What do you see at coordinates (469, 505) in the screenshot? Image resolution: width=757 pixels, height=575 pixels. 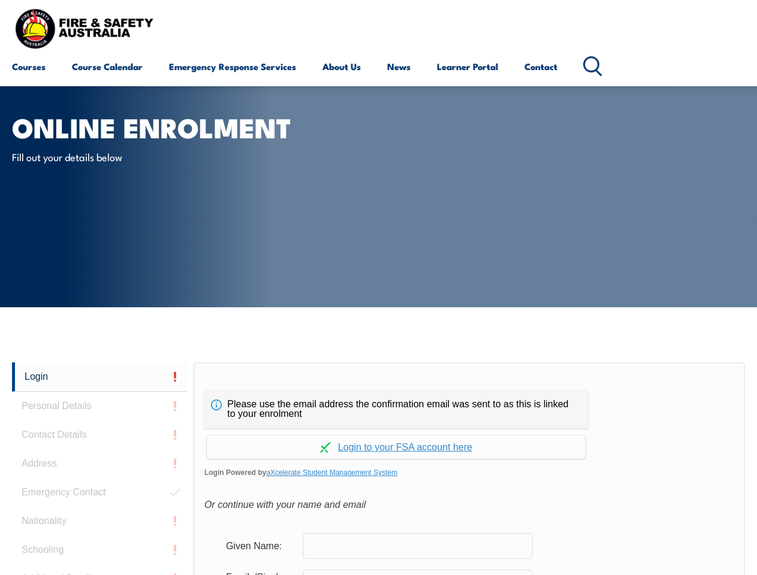 I see `div: Or continue with your name and email` at bounding box center [469, 505].